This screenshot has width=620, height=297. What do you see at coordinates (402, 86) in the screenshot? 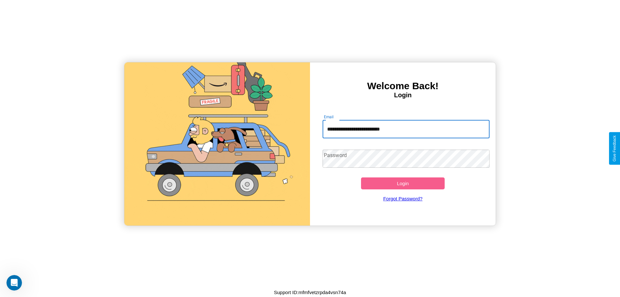
I see `h3: Welcome Back!` at bounding box center [402, 86].